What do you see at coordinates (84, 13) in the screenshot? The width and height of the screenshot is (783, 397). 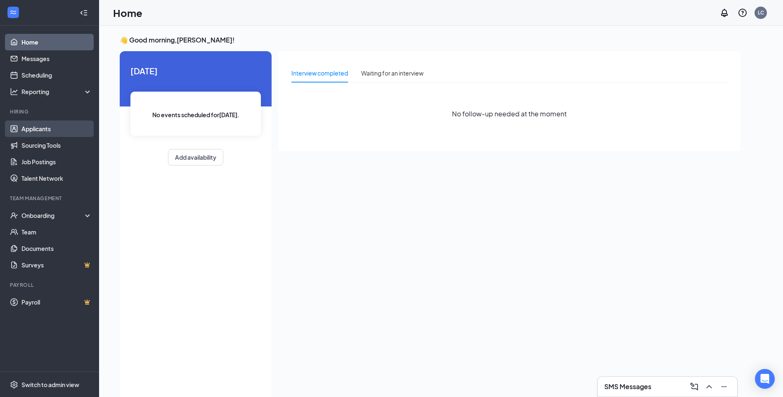 I see `svg: Collapse` at bounding box center [84, 13].